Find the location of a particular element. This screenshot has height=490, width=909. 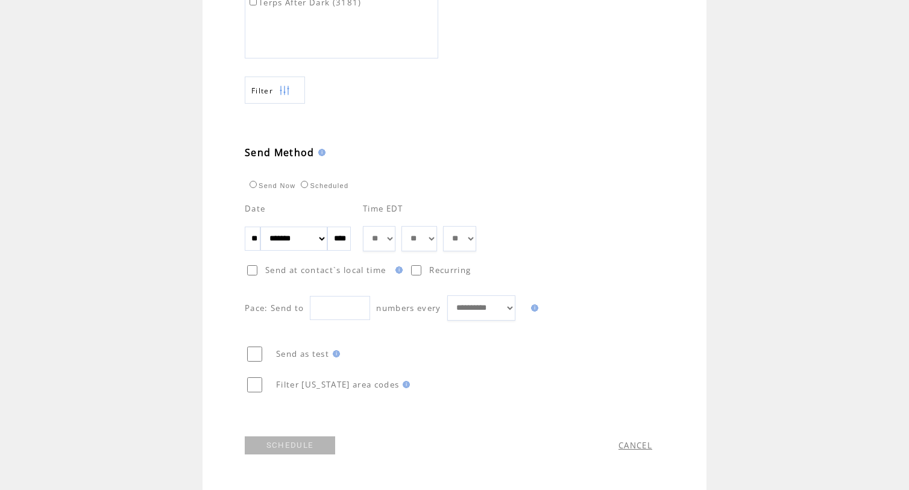

span: Date is located at coordinates (255, 209).